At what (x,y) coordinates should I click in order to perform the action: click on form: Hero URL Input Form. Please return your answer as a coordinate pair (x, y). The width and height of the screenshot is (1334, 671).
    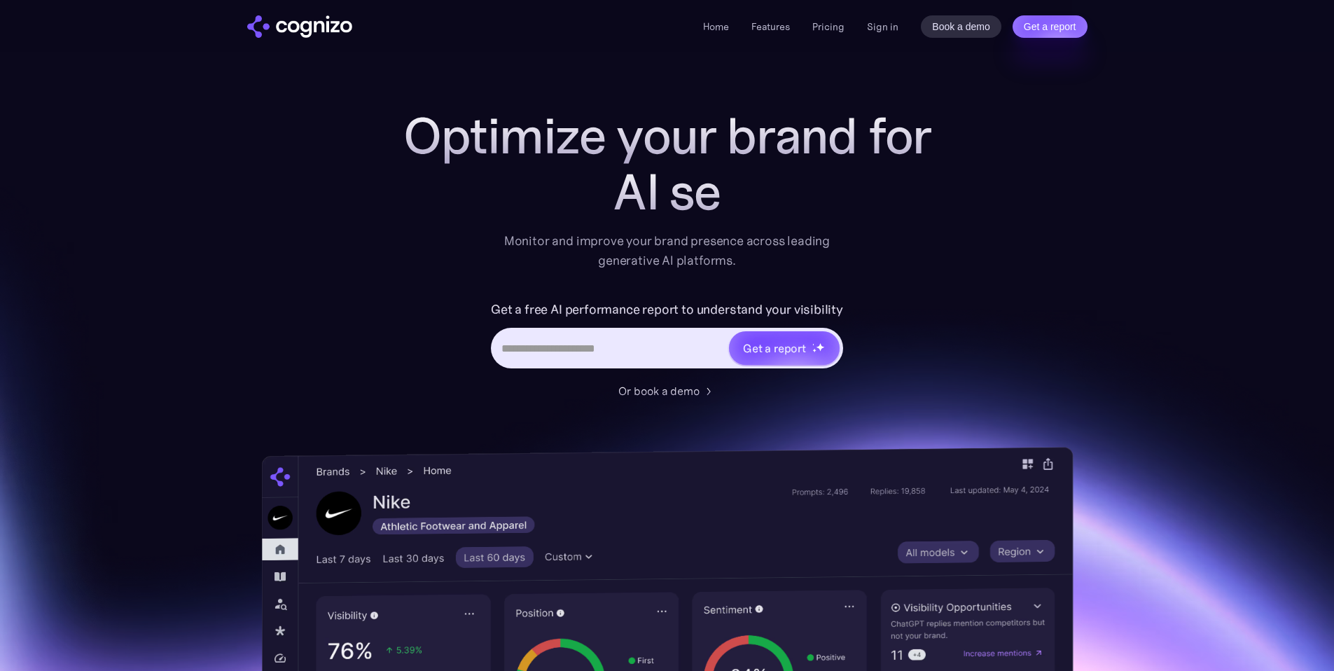
    Looking at the image, I should click on (667, 337).